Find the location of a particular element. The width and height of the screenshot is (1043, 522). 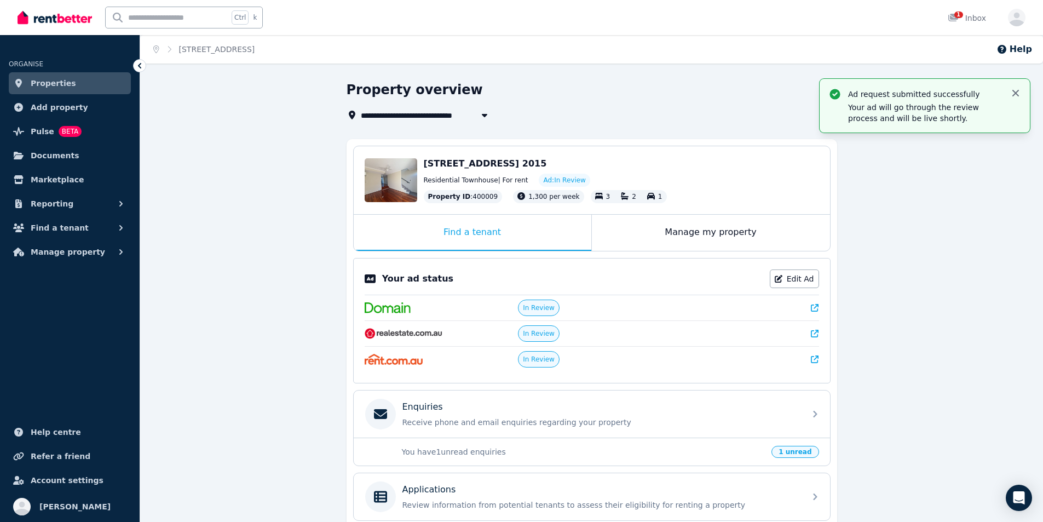

span: Manage property is located at coordinates (68, 252).